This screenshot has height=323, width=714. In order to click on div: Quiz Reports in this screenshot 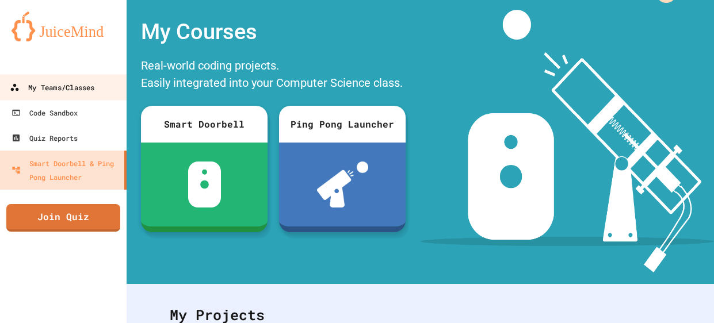, I will do `click(44, 138)`.